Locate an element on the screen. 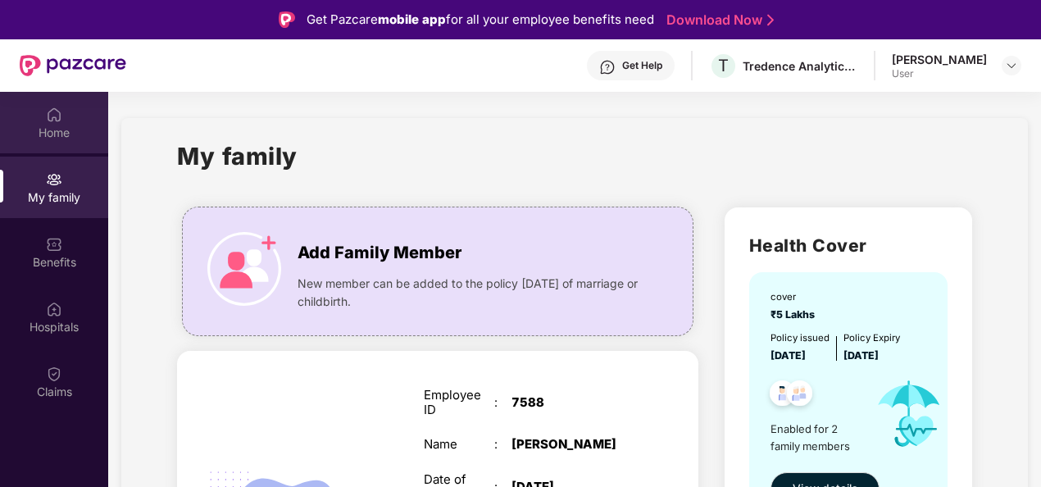  span: Add Family Member is located at coordinates (380, 253).